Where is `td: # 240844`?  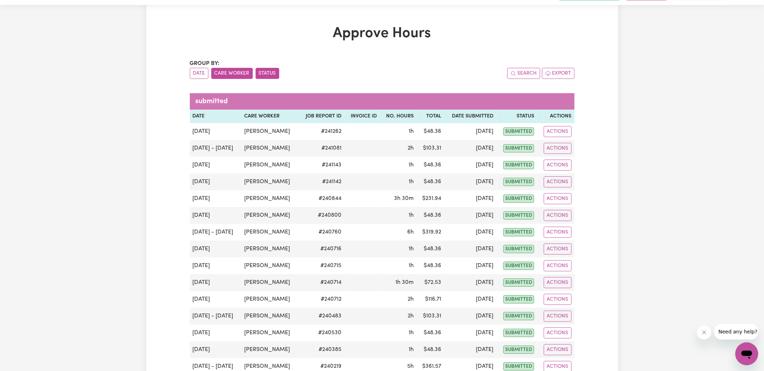
td: # 240844 is located at coordinates (321, 199).